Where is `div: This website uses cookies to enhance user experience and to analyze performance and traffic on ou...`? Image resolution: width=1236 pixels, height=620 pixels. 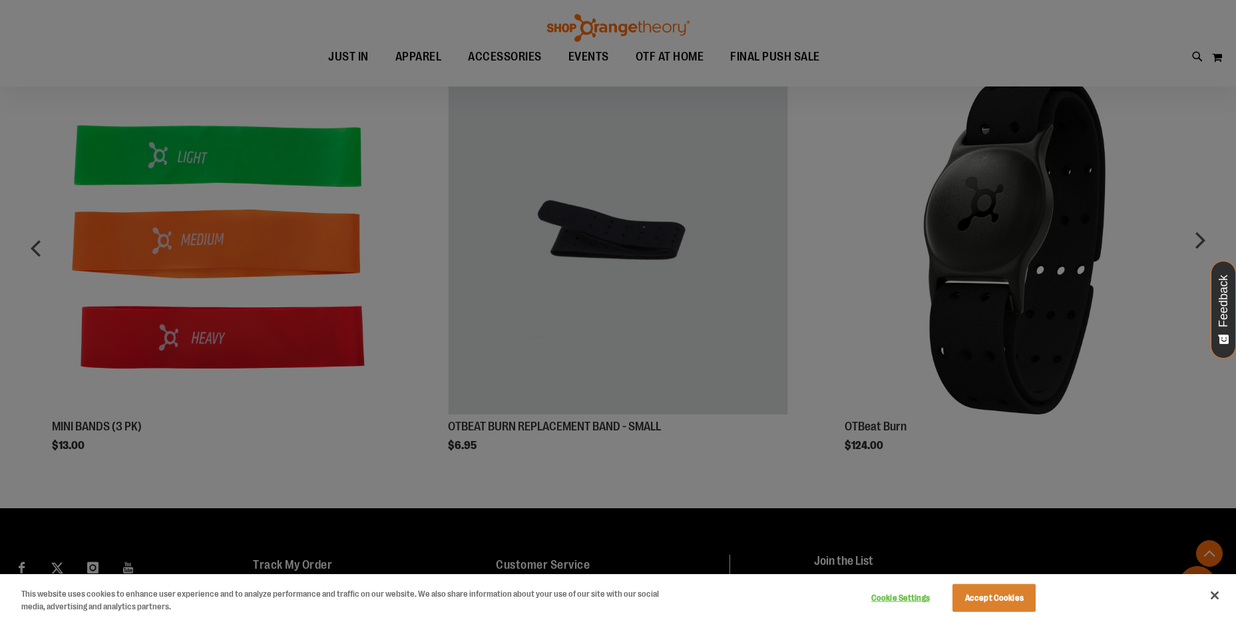
div: This website uses cookies to enhance user experience and to analyze performance and traffic on ou... is located at coordinates (350, 600).